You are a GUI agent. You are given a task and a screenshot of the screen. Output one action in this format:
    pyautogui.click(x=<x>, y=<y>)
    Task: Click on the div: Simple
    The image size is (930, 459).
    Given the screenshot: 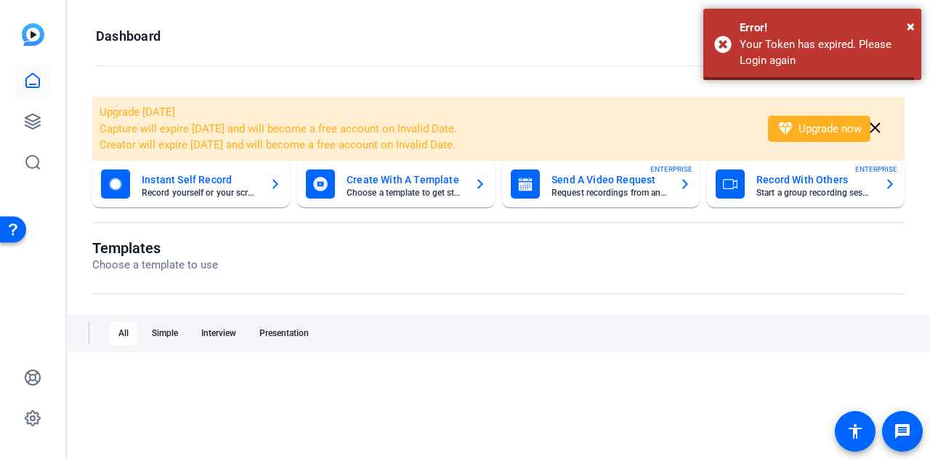 What is the action you would take?
    pyautogui.click(x=165, y=333)
    